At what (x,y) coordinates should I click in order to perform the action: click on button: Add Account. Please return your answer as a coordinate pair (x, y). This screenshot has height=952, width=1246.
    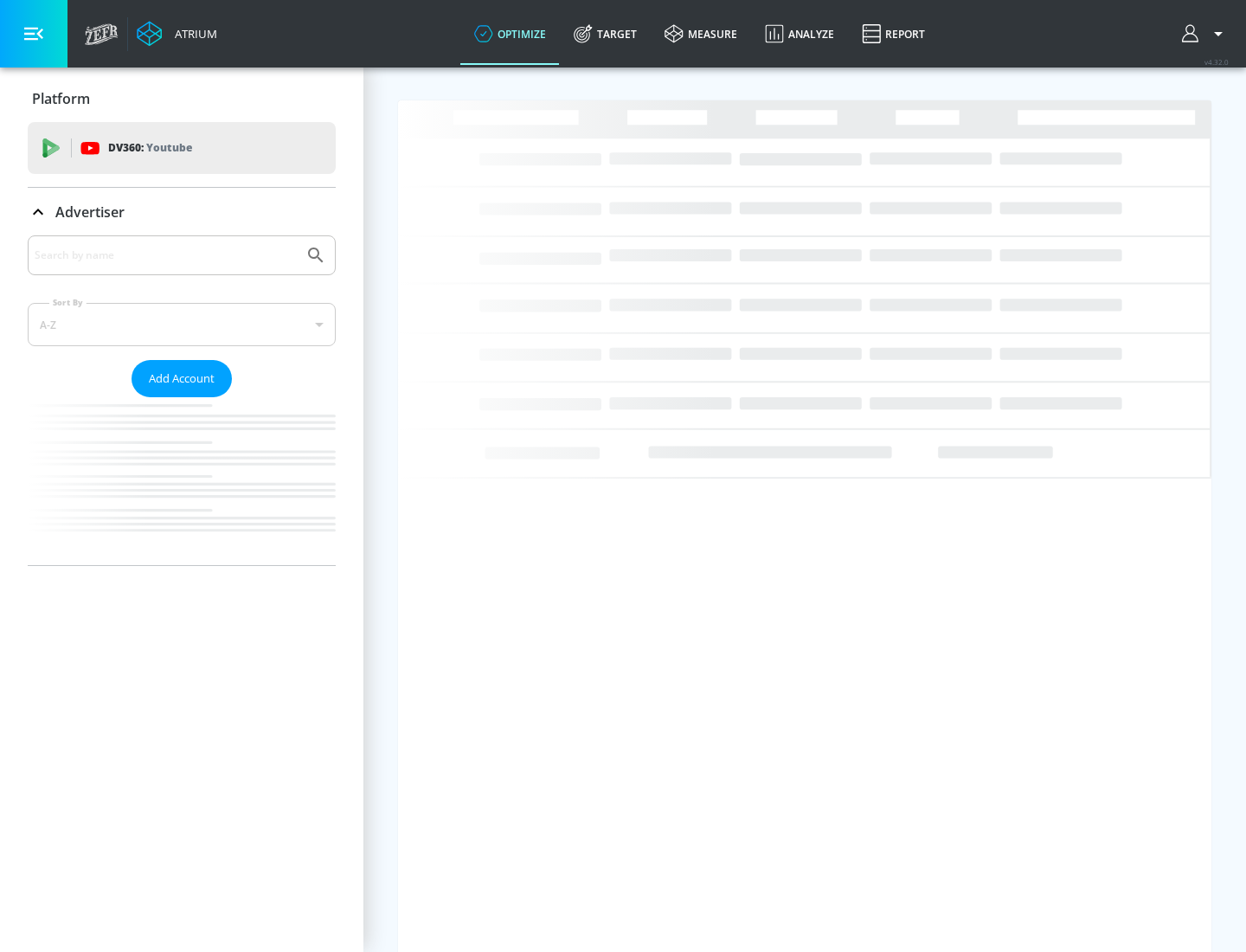
    Looking at the image, I should click on (182, 378).